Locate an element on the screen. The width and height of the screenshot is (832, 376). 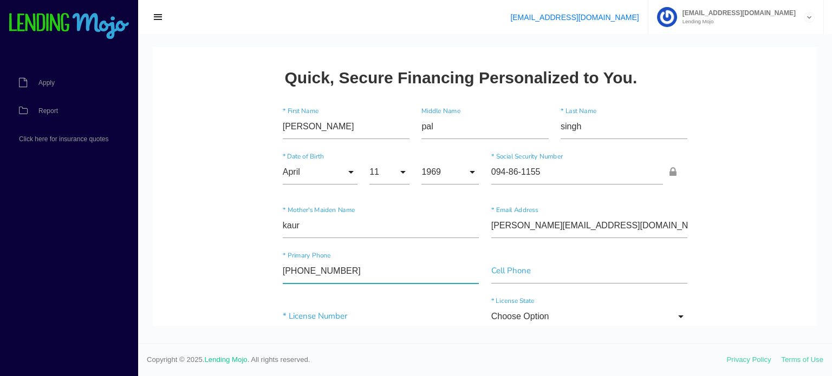
small: Lending Mojo is located at coordinates (736, 22).